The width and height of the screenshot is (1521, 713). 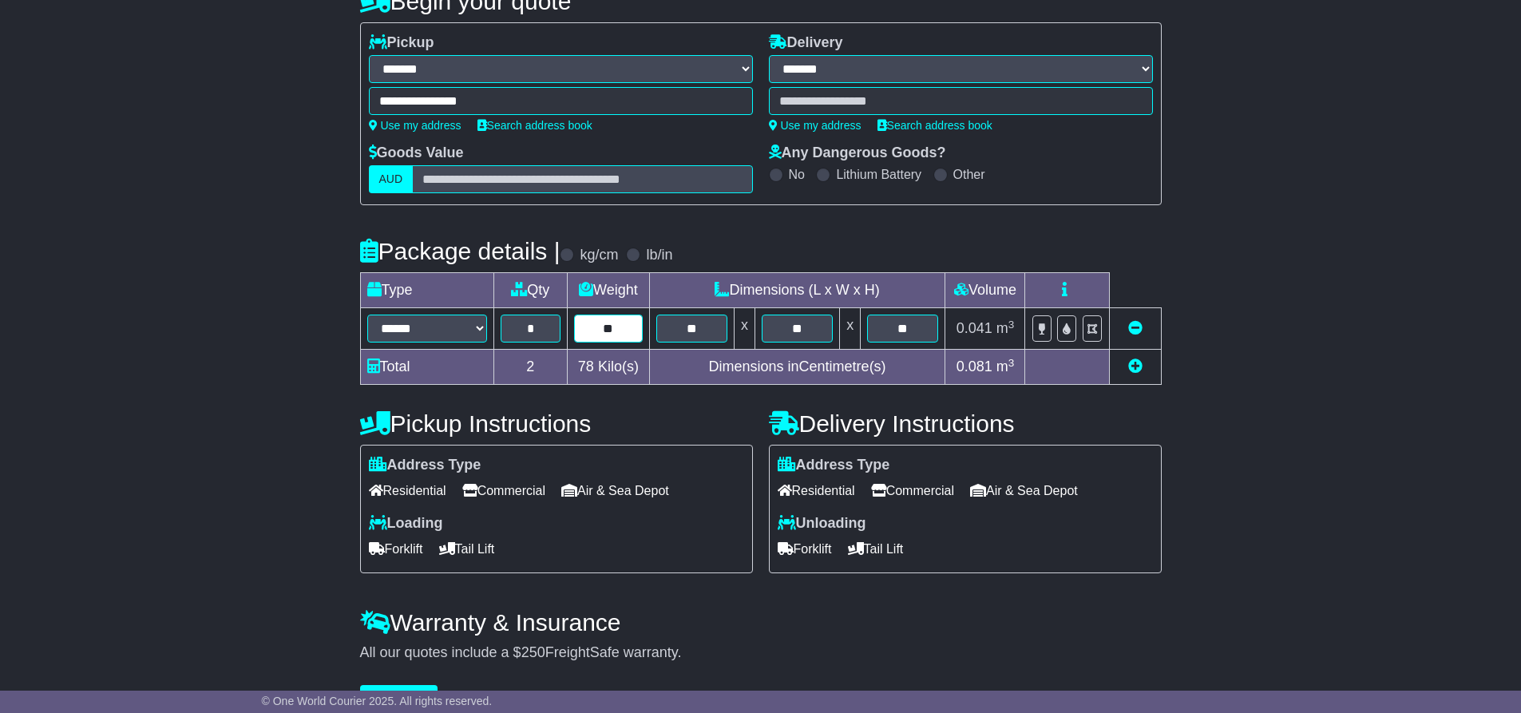 I want to click on label: kg/cm, so click(x=599, y=256).